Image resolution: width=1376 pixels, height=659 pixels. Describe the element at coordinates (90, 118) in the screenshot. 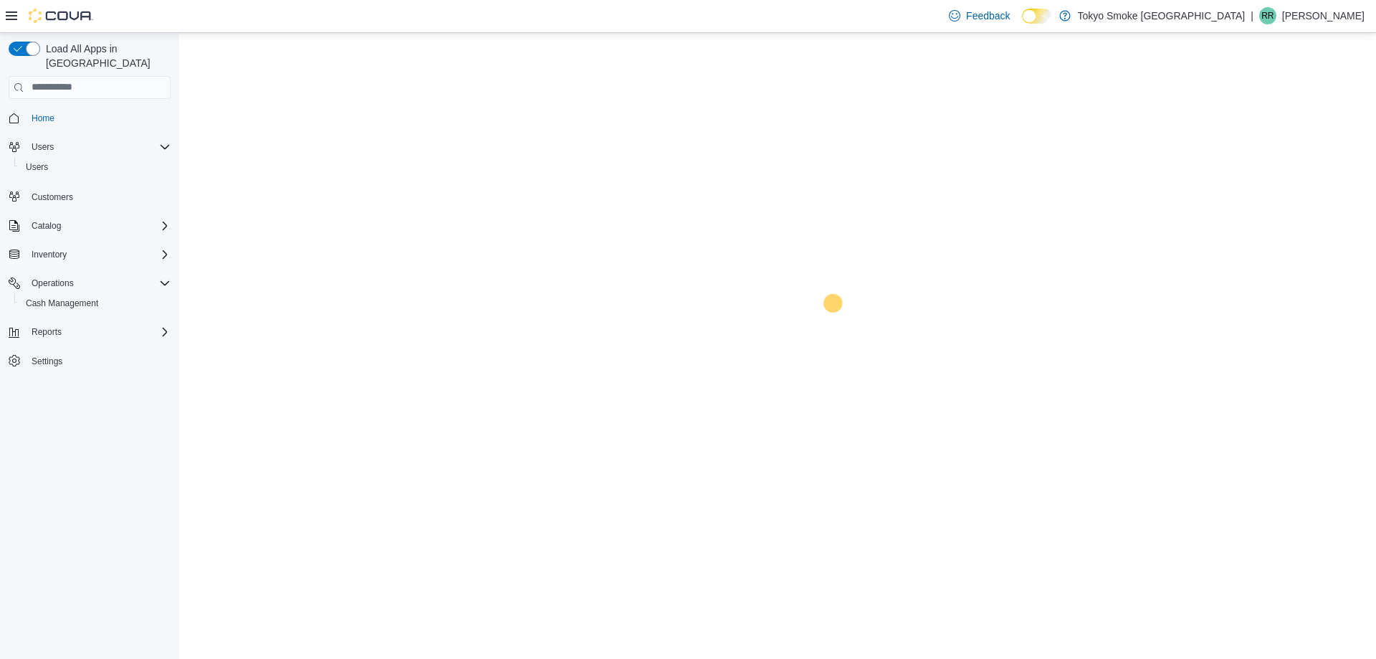

I see `button: Home` at that location.